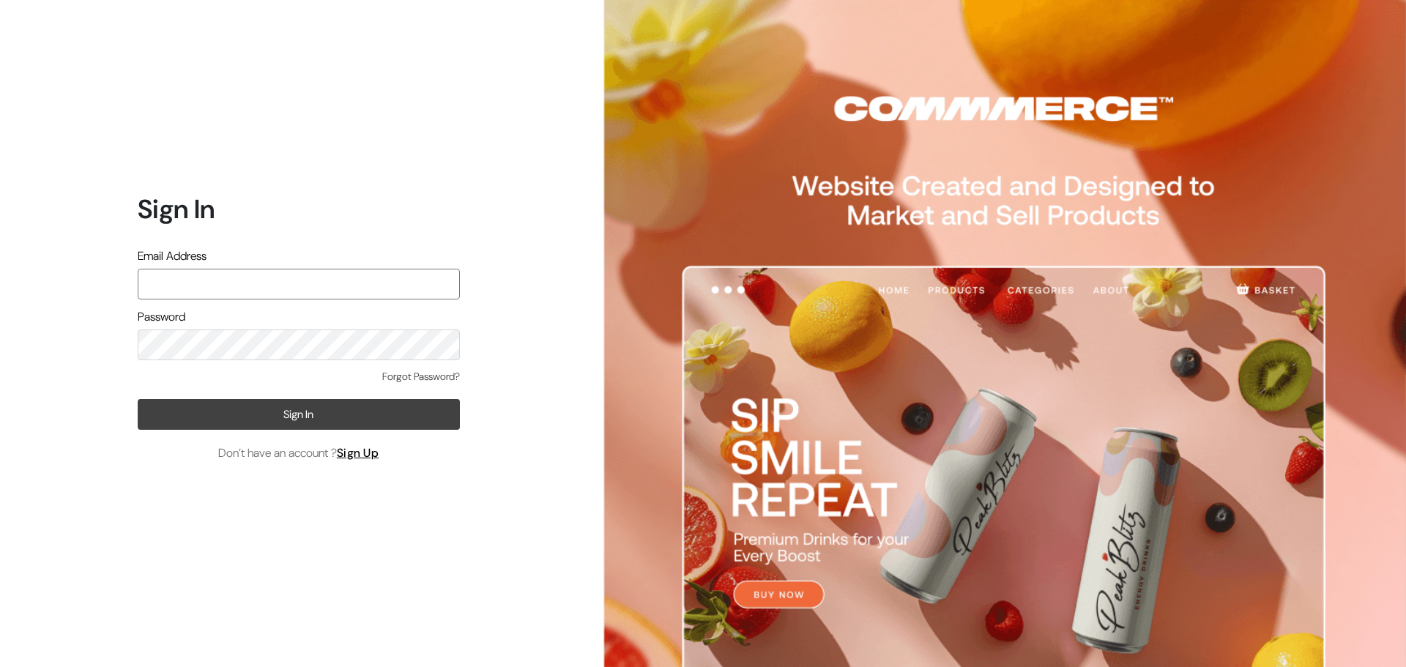 This screenshot has width=1406, height=667. Describe the element at coordinates (299, 414) in the screenshot. I see `button: Sign In` at that location.